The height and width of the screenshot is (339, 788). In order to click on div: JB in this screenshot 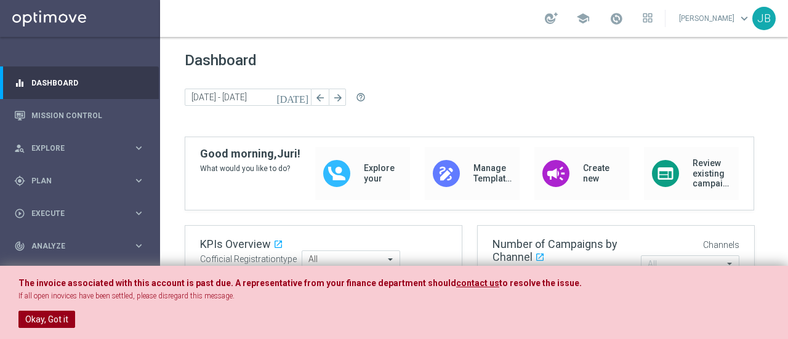, I will do `click(764, 18)`.